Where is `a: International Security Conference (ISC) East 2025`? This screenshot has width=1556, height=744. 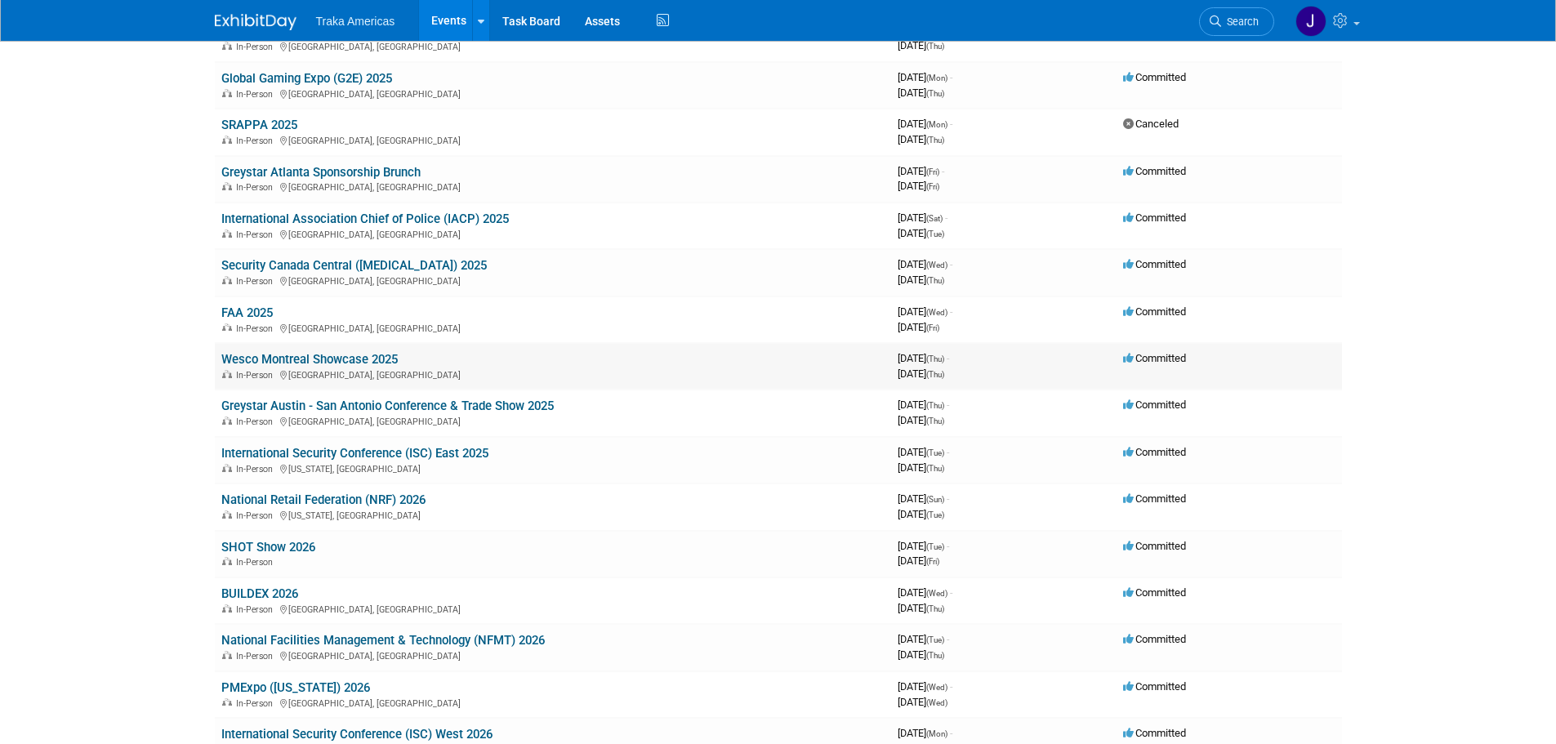 a: International Security Conference (ISC) East 2025 is located at coordinates (355, 453).